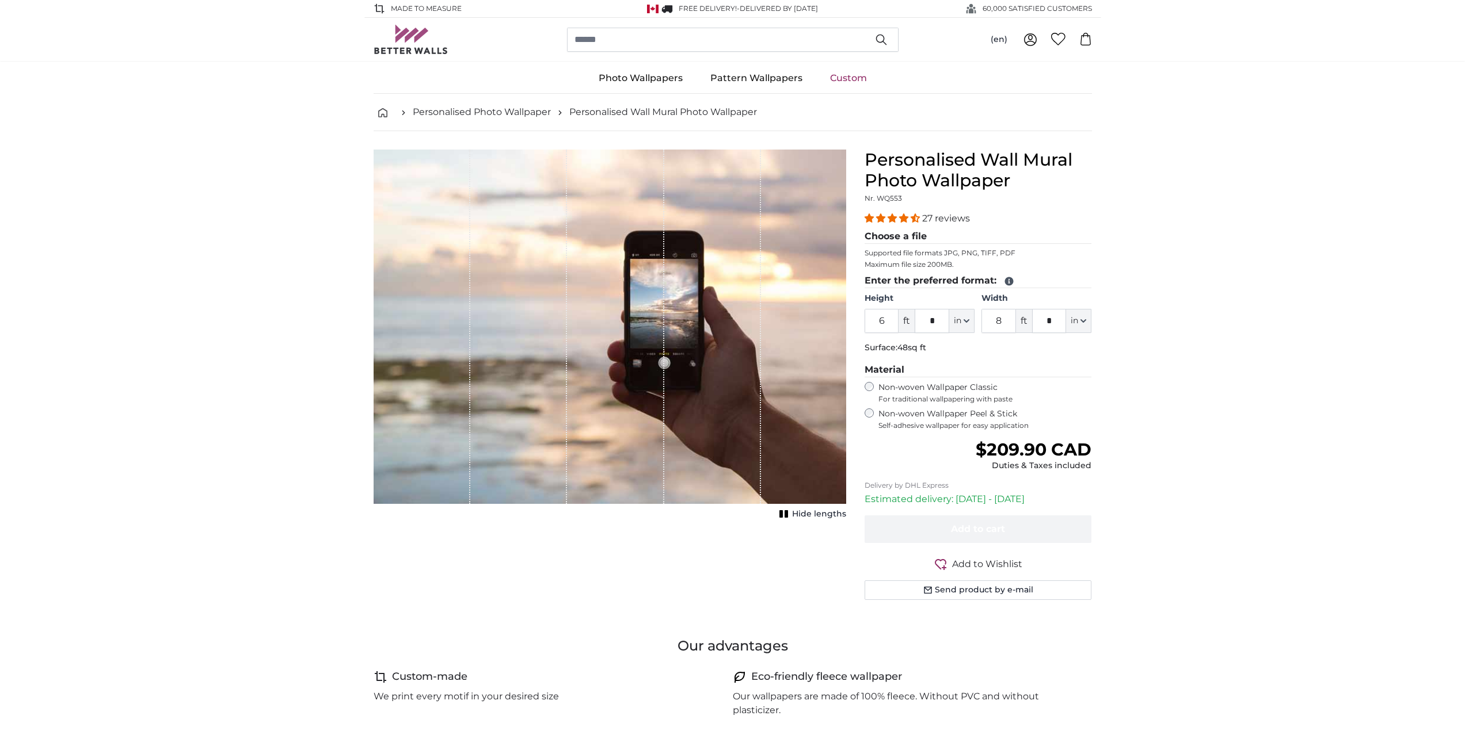 This screenshot has height=731, width=1465. I want to click on span: FREE delivery!, so click(707, 8).